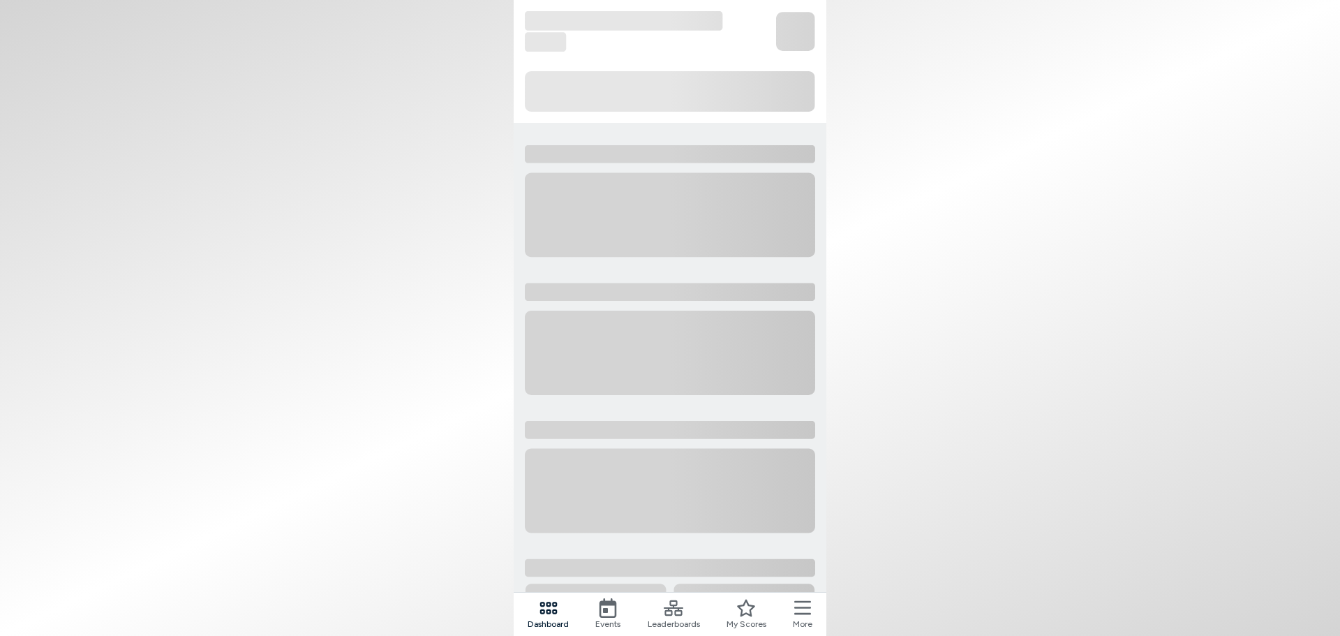  What do you see at coordinates (673, 614) in the screenshot?
I see `a: Leaderboards` at bounding box center [673, 614].